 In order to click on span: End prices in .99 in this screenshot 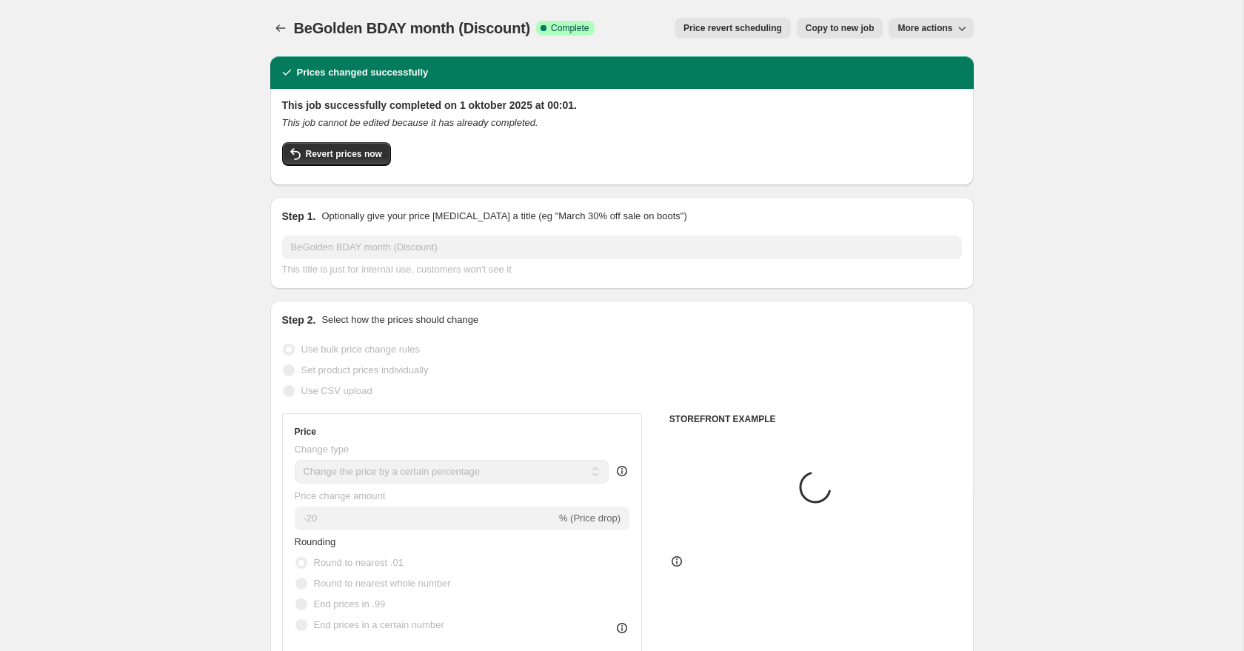, I will do `click(349, 603)`.